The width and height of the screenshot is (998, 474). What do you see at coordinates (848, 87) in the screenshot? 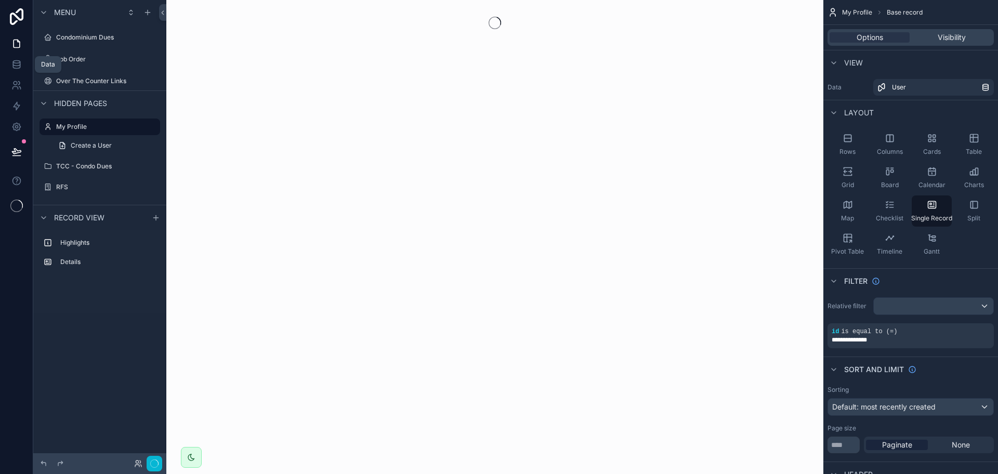
I see `label: Data` at bounding box center [848, 87].